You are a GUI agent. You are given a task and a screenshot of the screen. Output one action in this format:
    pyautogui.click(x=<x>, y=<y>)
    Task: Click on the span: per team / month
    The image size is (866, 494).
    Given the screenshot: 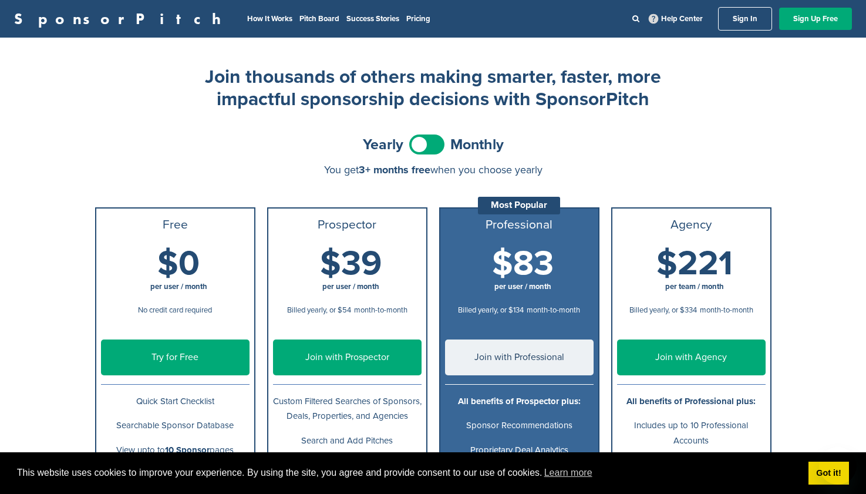 What is the action you would take?
    pyautogui.click(x=694, y=286)
    